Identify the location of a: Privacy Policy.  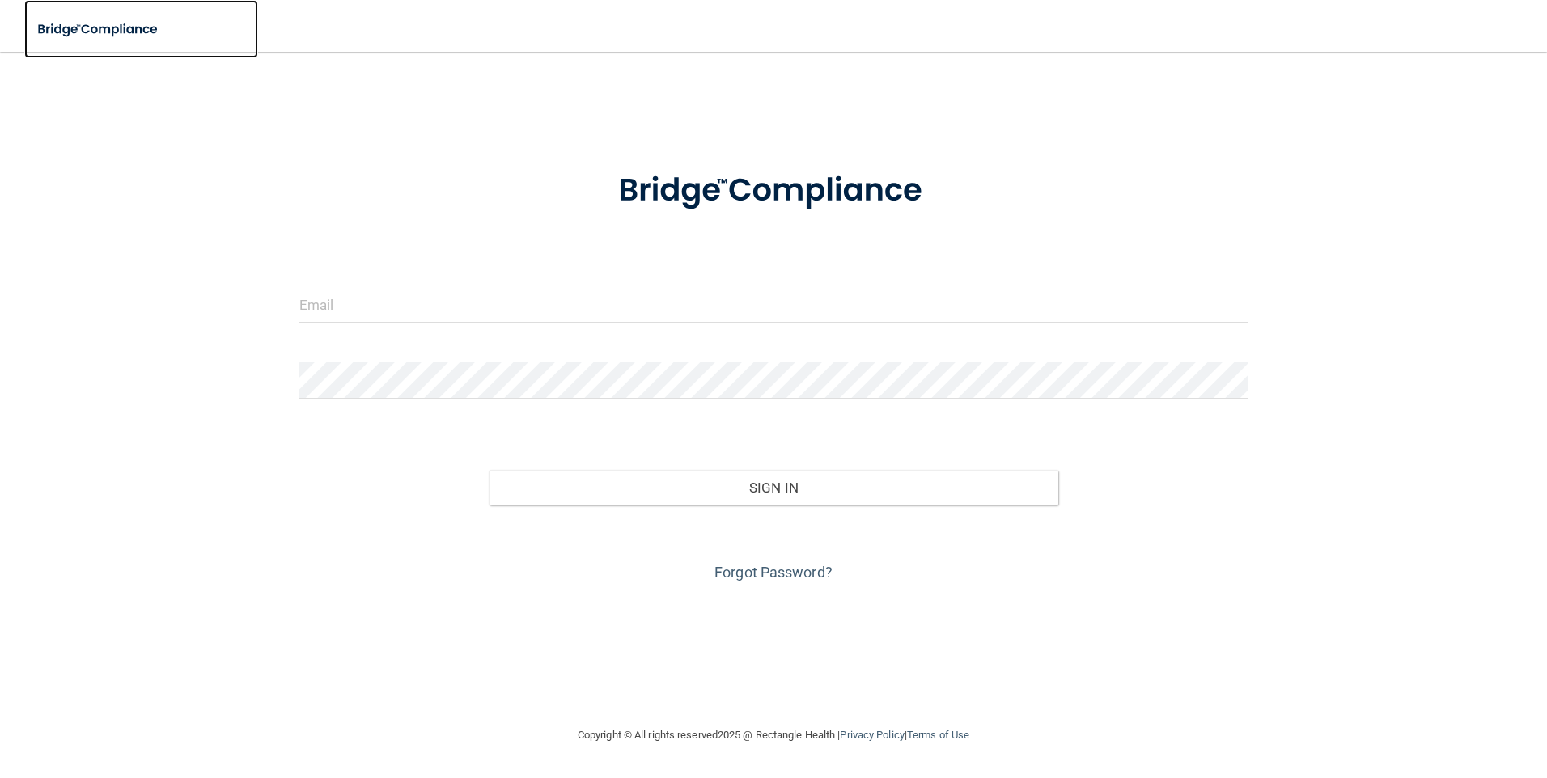
(872, 735).